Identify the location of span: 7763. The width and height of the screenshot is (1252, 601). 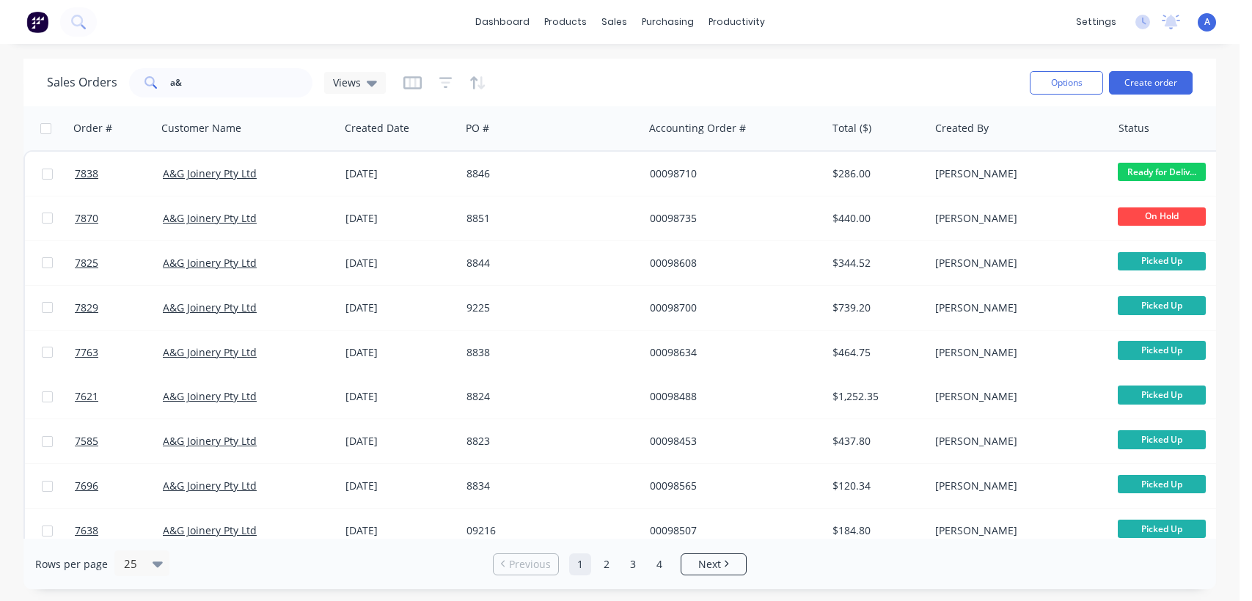
(87, 353).